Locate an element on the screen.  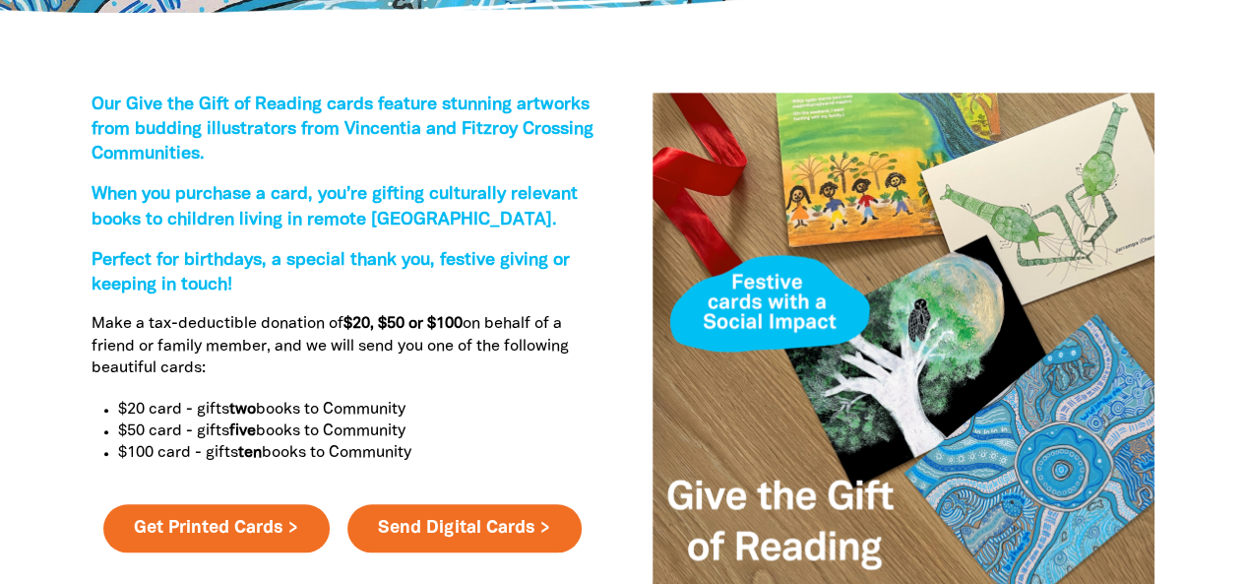
span: When you purchase a card, you’re gifting culturally relevant books to children living in remote [... is located at coordinates (335, 207).